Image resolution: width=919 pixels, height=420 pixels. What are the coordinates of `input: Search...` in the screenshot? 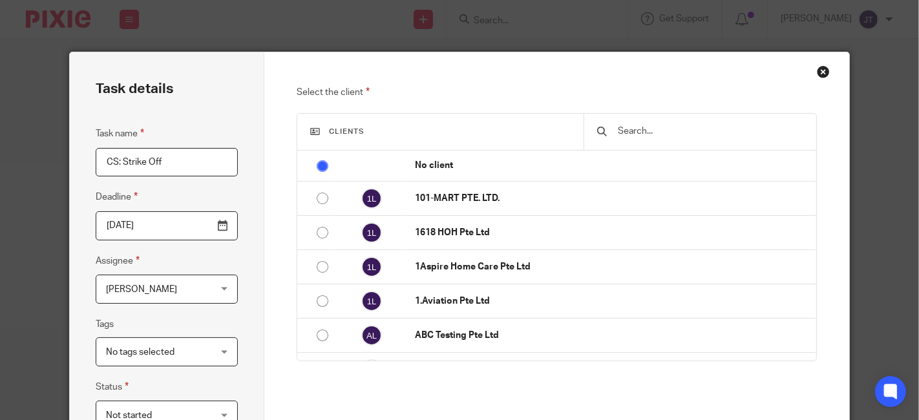 It's located at (710, 131).